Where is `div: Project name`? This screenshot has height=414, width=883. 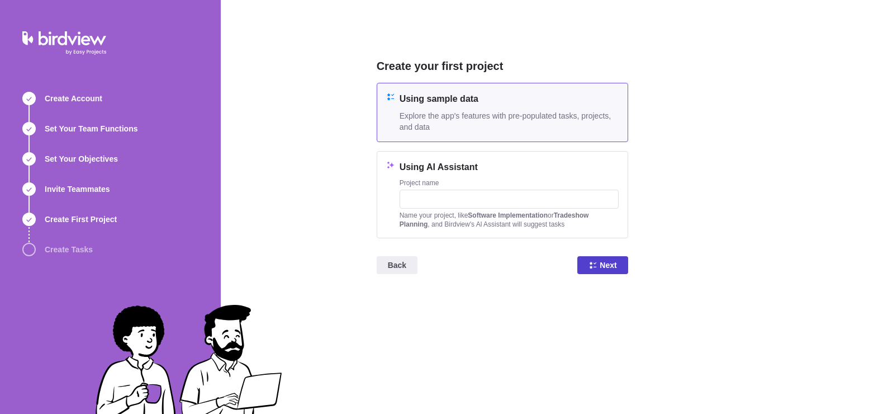
div: Project name is located at coordinates (509, 184).